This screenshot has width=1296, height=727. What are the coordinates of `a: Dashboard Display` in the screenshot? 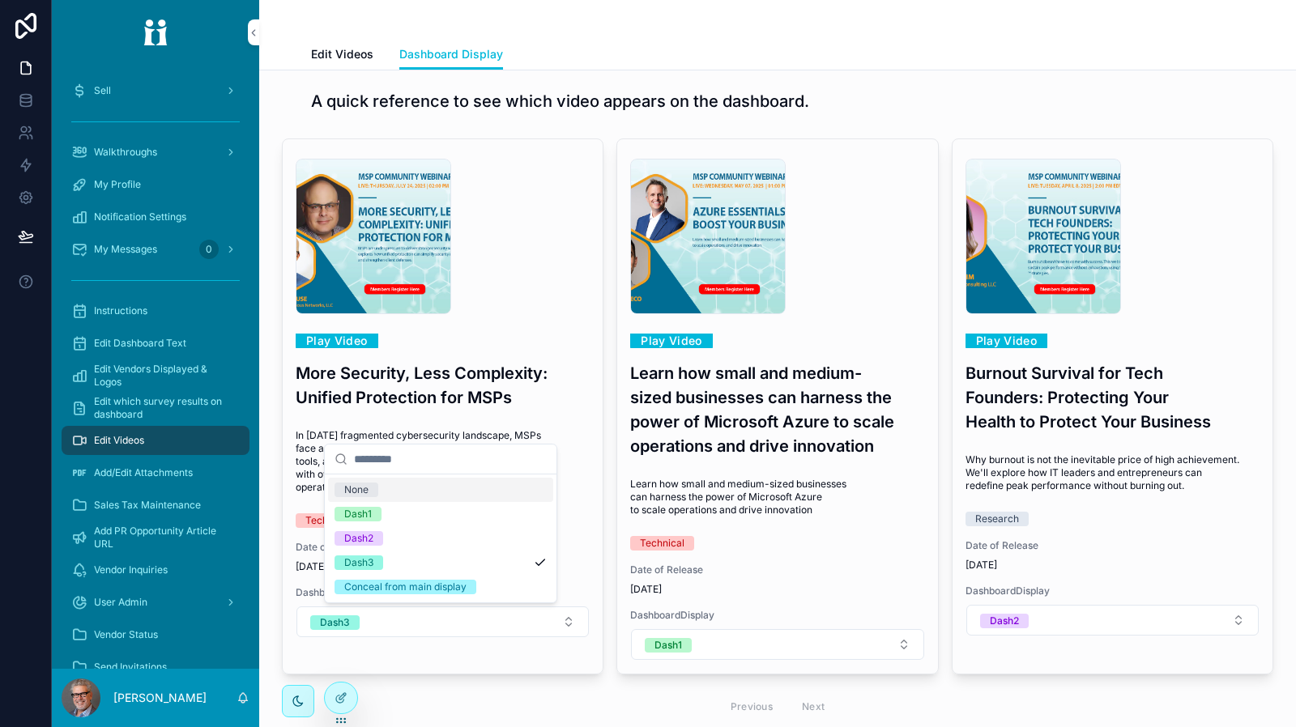 It's located at (451, 55).